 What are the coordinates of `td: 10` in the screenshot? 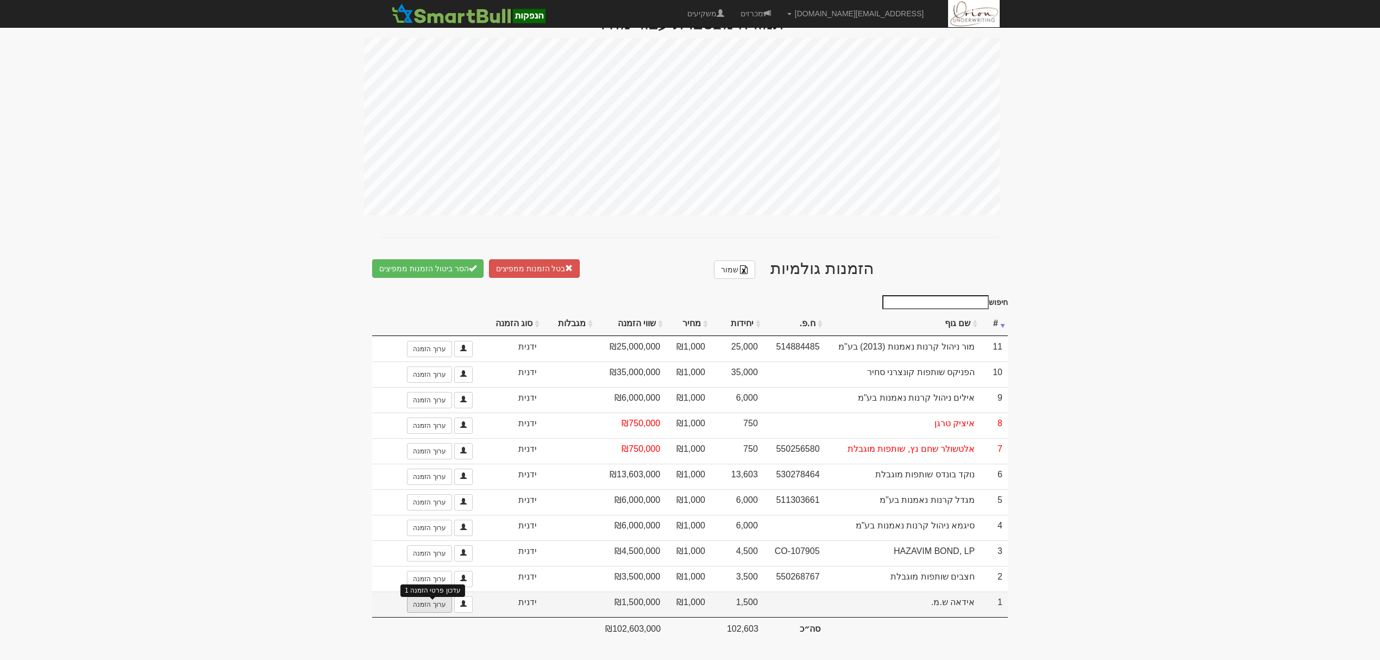 It's located at (994, 374).